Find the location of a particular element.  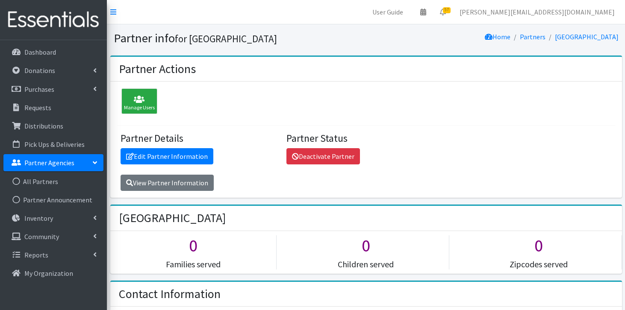

h5: Children served is located at coordinates (366, 264).